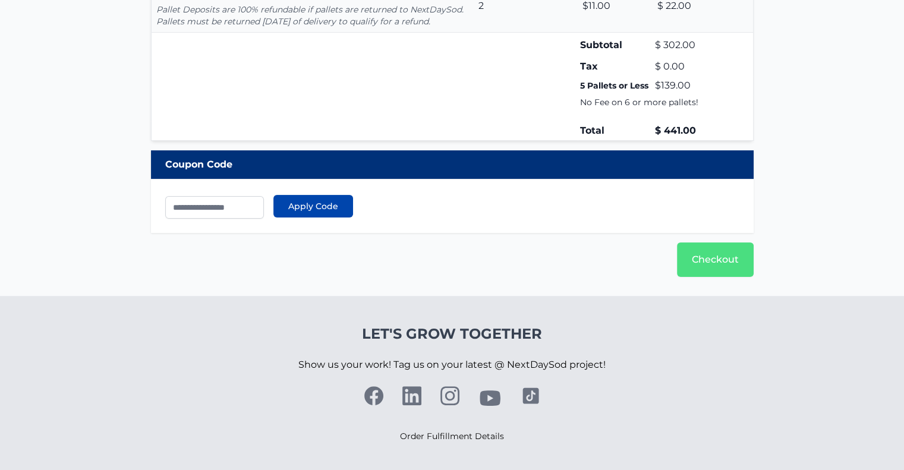 This screenshot has width=904, height=470. Describe the element at coordinates (452, 165) in the screenshot. I see `div: Coupon Code` at that location.